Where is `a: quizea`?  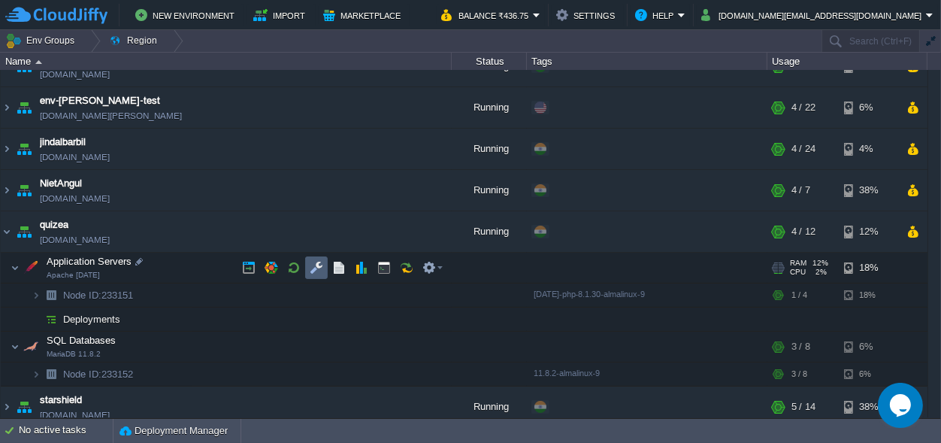
a: quizea is located at coordinates (54, 225).